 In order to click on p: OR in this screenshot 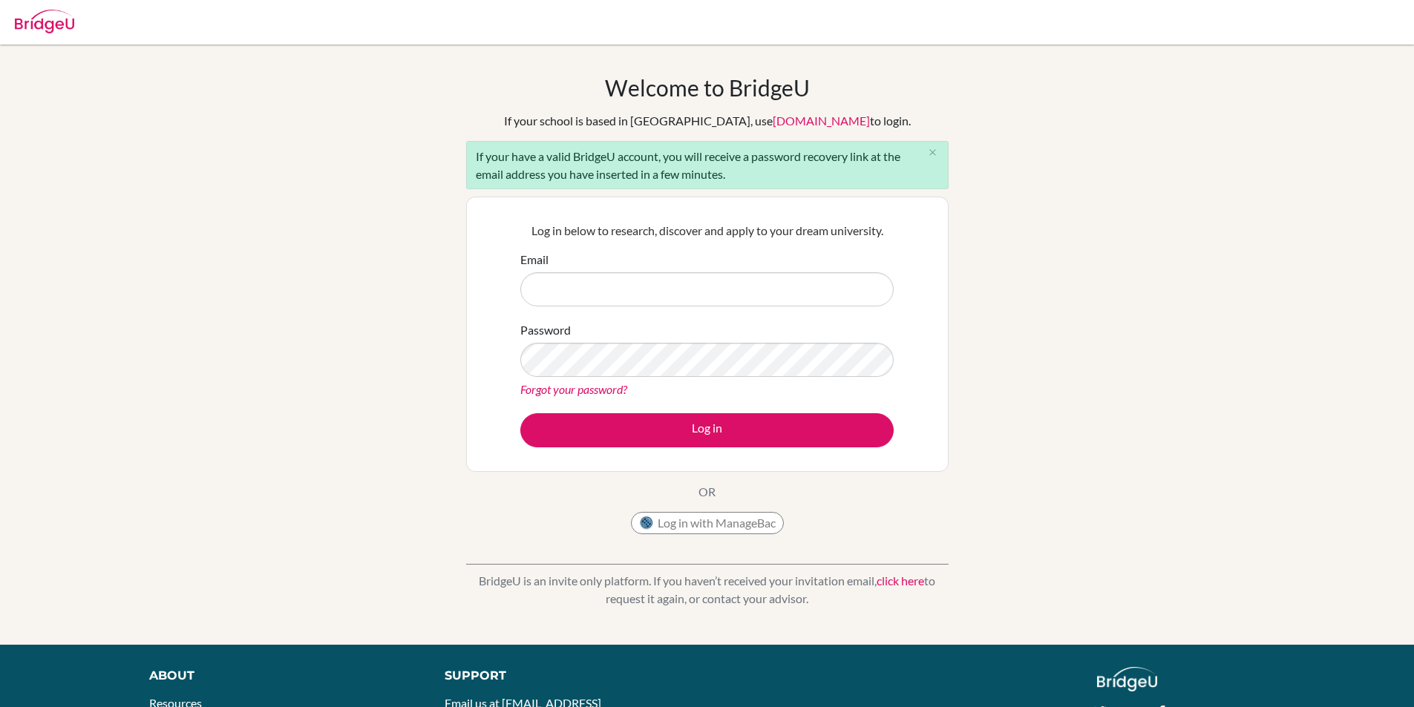, I will do `click(707, 492)`.